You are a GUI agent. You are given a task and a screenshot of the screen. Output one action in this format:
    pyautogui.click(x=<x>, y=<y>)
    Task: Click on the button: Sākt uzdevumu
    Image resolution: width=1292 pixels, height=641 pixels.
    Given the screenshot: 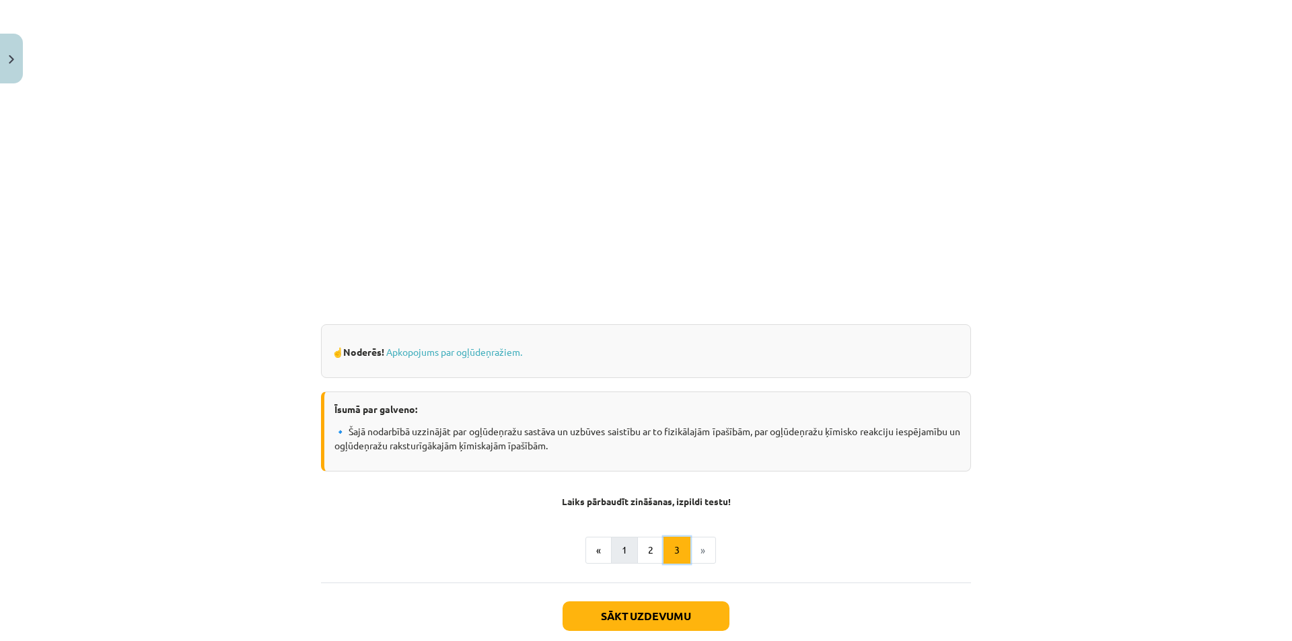 What is the action you would take?
    pyautogui.click(x=646, y=616)
    